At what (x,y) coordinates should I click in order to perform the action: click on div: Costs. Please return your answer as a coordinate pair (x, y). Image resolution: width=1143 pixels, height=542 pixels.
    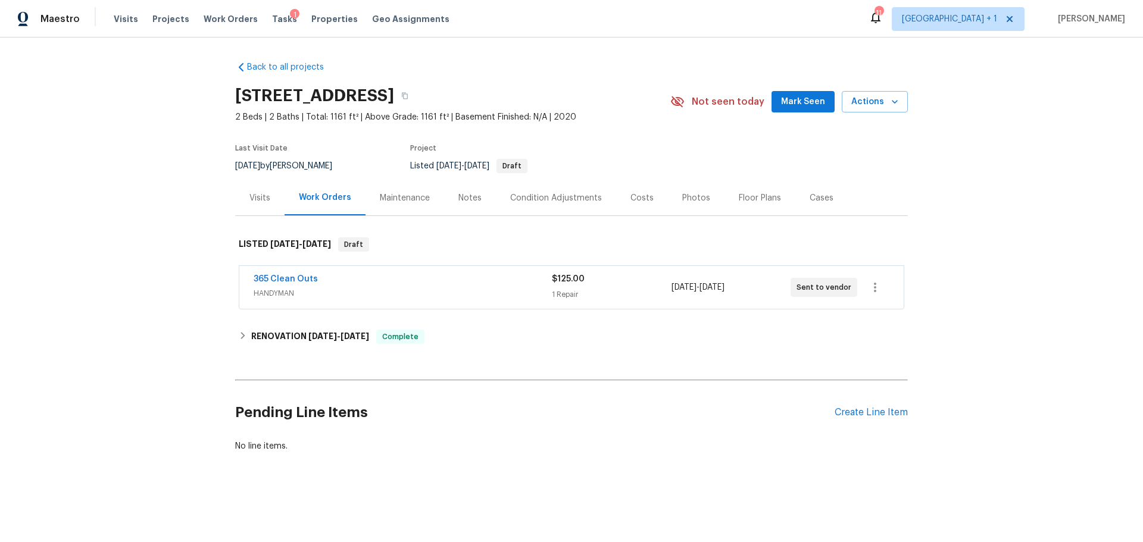
    Looking at the image, I should click on (642, 198).